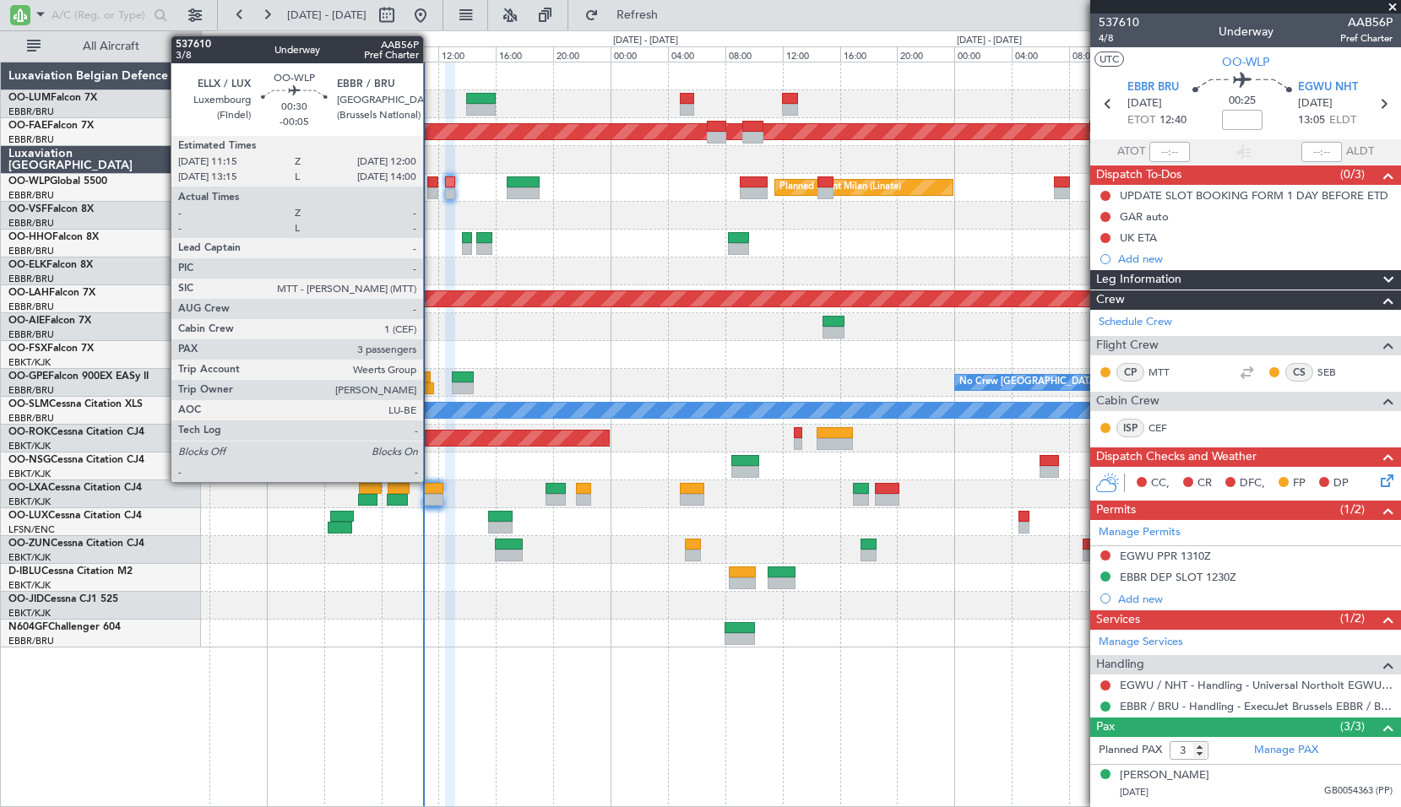 The image size is (1401, 807). Describe the element at coordinates (51, 126) in the screenshot. I see `a: OO-FAEFalcon 7X` at that location.